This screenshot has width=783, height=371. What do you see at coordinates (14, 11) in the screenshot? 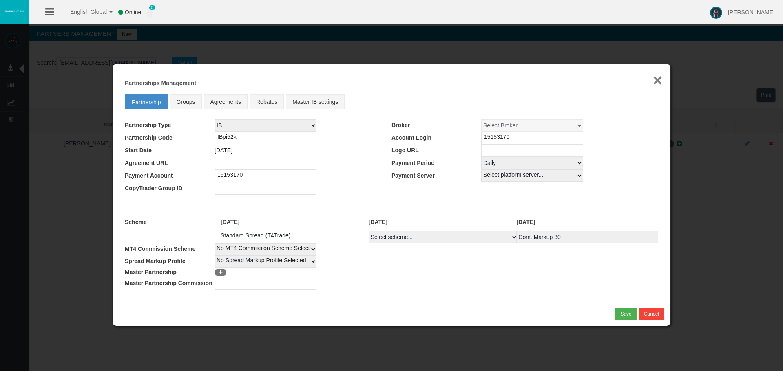
I see `img: logo.svg` at bounding box center [14, 11].